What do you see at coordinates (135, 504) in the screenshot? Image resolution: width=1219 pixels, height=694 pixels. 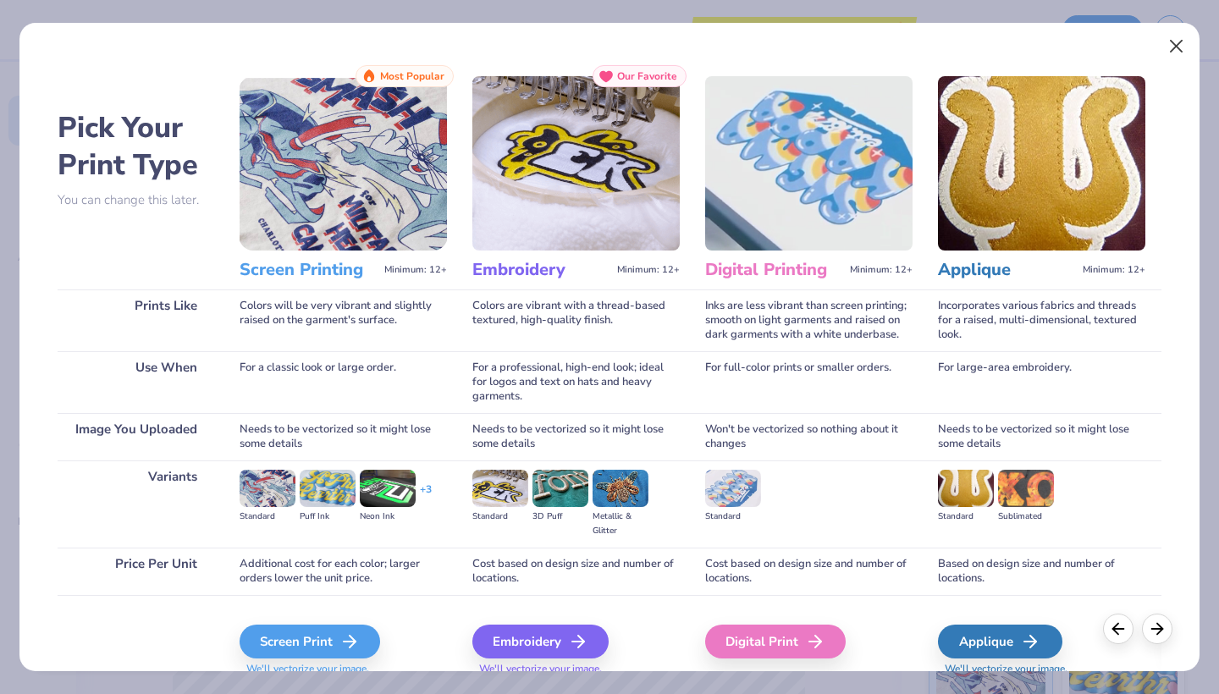 I see `div: Variants` at bounding box center [135, 504].